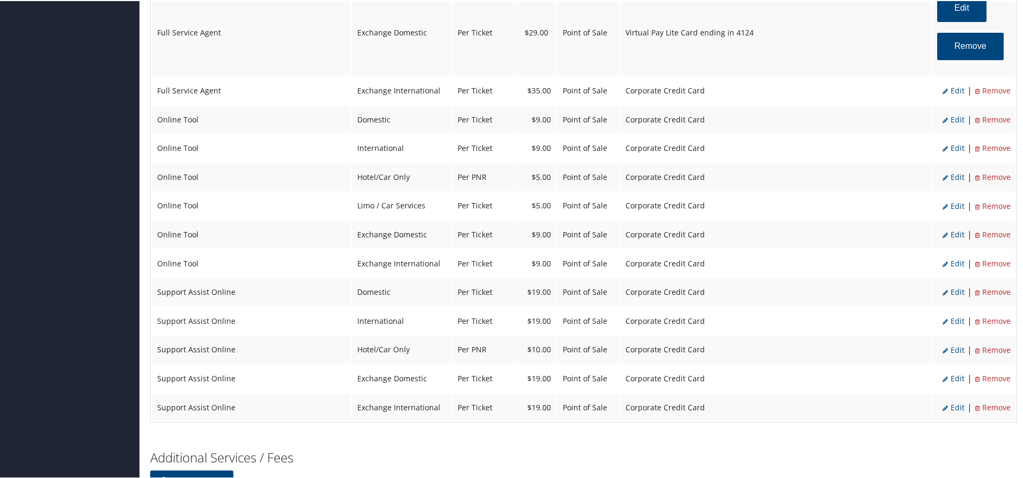 This screenshot has width=1023, height=478. I want to click on td: $10.00, so click(535, 349).